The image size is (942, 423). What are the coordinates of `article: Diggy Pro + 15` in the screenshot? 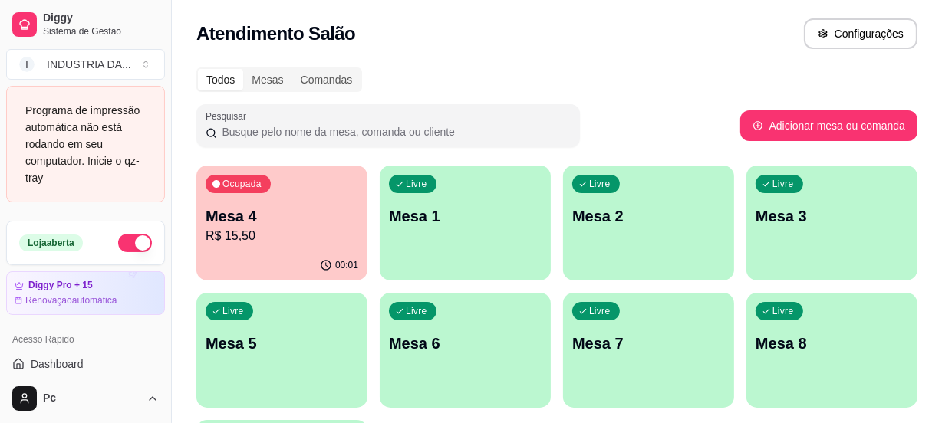 It's located at (61, 285).